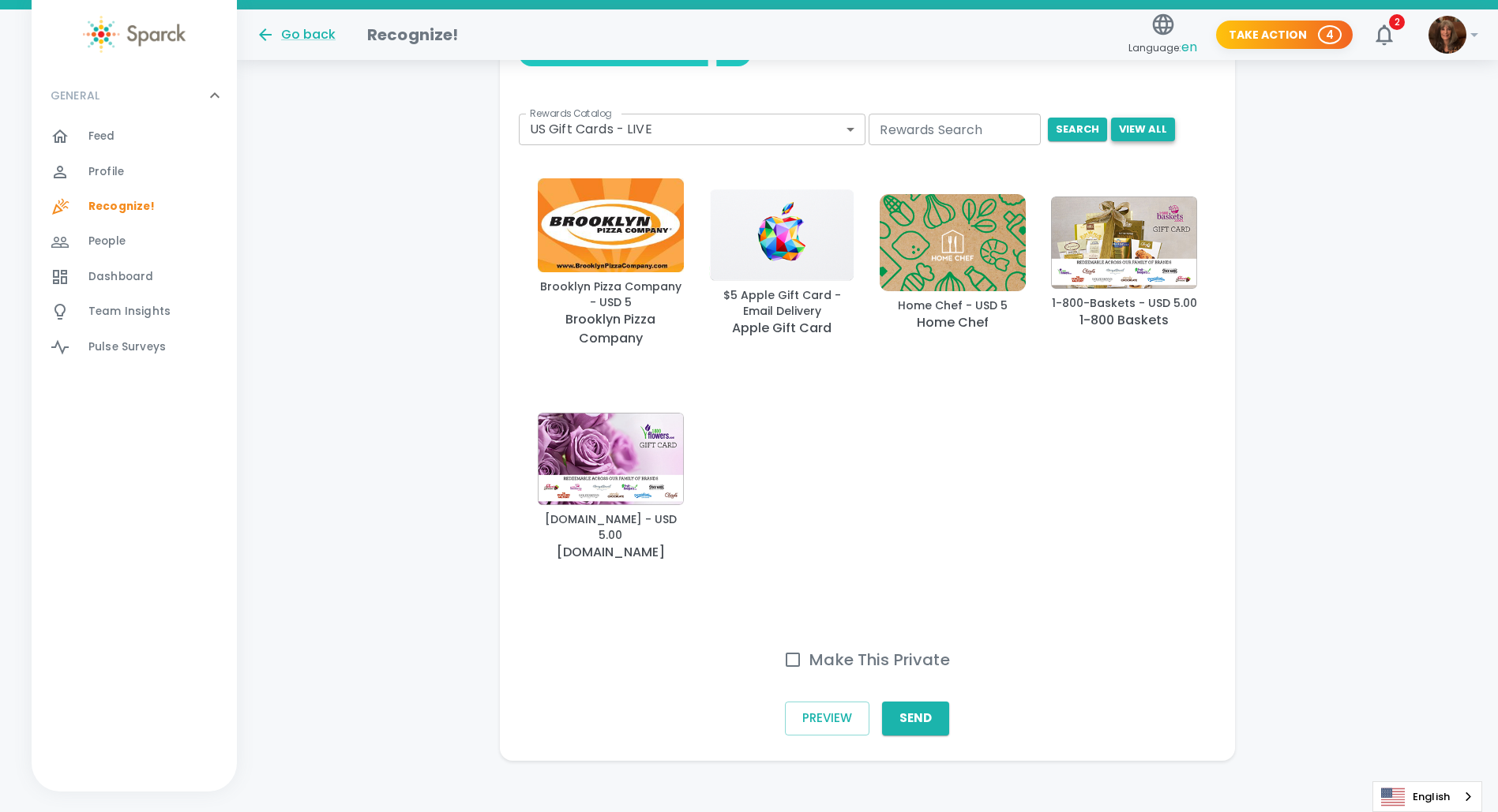  What do you see at coordinates (1448, 35) in the screenshot?
I see `img: Picture of Louann` at bounding box center [1448, 35].